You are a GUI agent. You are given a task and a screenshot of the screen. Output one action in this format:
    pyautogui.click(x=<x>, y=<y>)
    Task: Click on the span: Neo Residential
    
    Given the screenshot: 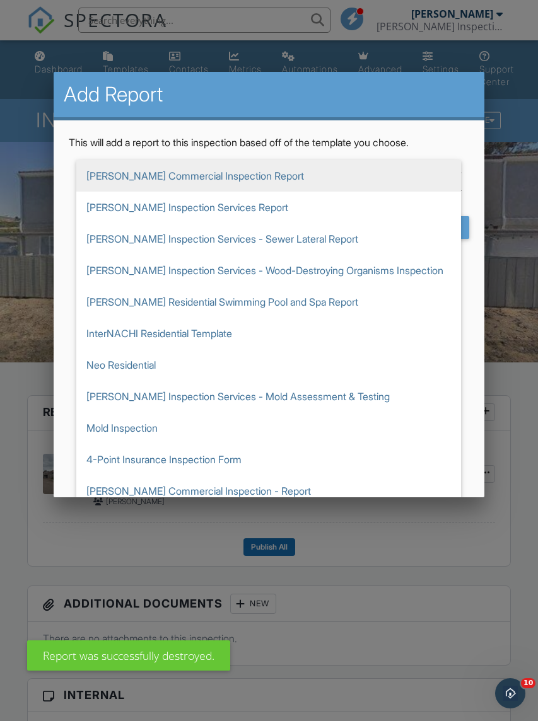 What is the action you would take?
    pyautogui.click(x=269, y=365)
    